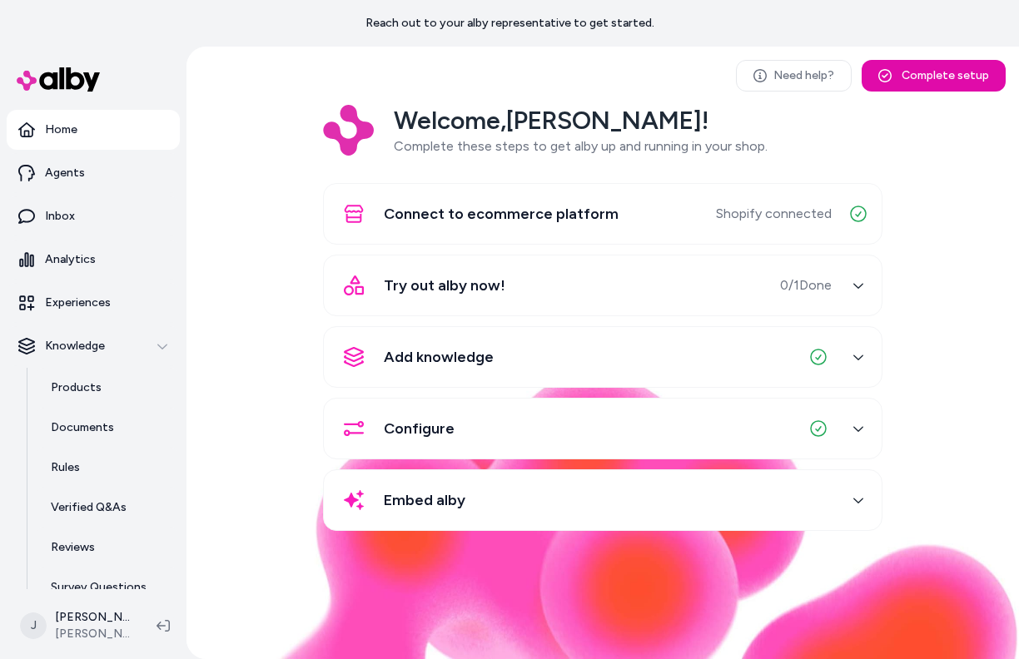 Image resolution: width=1019 pixels, height=659 pixels. What do you see at coordinates (425, 500) in the screenshot?
I see `span: Embed alby` at bounding box center [425, 500].